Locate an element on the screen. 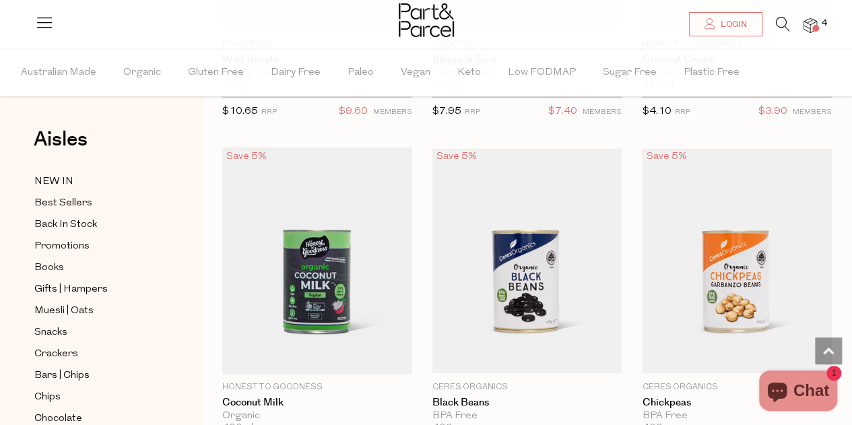 The image size is (852, 425). a: Chips is located at coordinates (96, 397).